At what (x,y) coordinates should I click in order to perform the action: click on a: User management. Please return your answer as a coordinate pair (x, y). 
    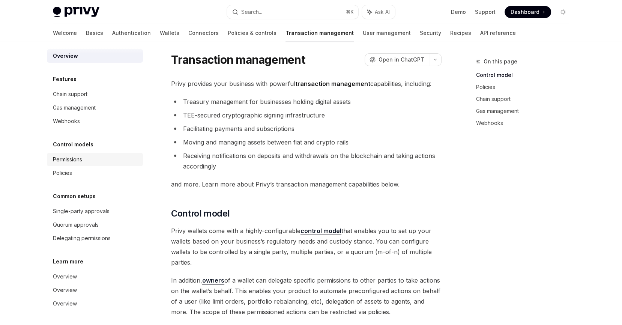
    Looking at the image, I should click on (387, 33).